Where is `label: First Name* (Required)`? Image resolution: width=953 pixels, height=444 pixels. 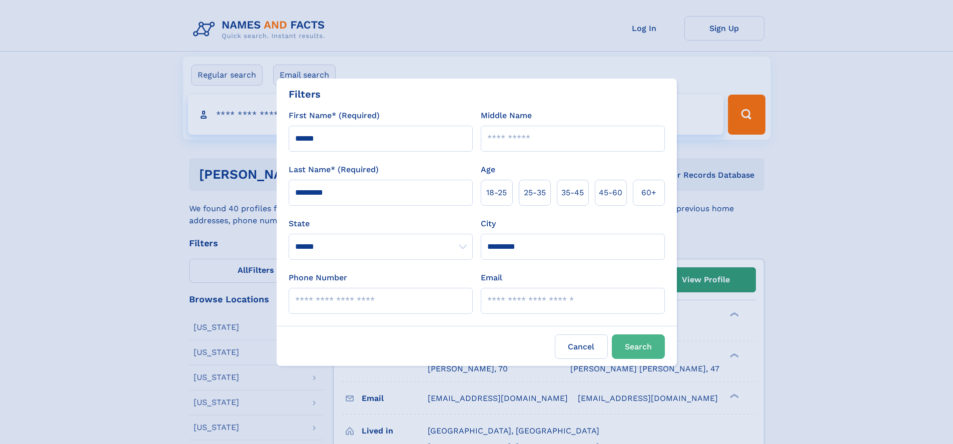
label: First Name* (Required) is located at coordinates (334, 116).